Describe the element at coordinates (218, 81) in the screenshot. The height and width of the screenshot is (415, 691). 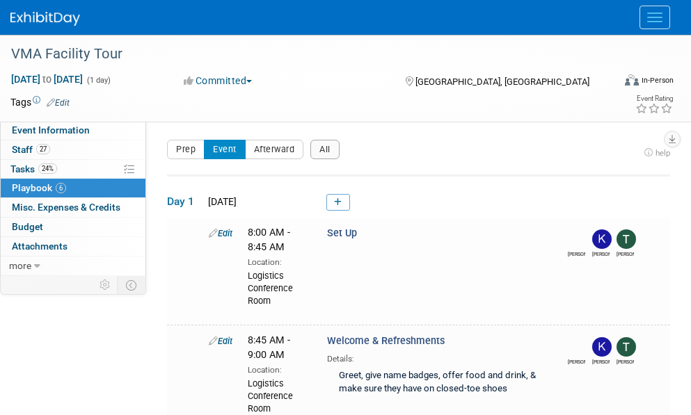
I see `button: Committed` at that location.